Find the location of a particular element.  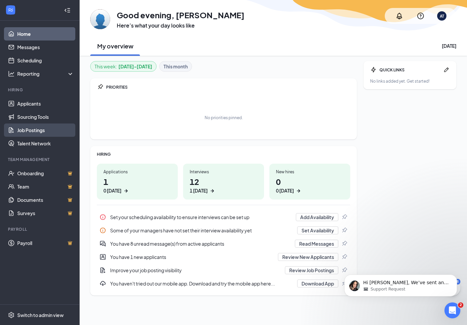

svg: DoubleChatActive is located at coordinates (103, 244).